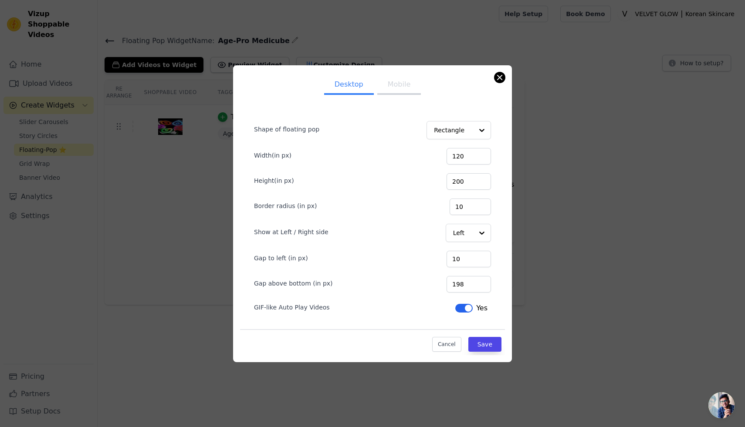  Describe the element at coordinates (292, 307) in the screenshot. I see `label: GIF-like Auto Play Videos` at that location.